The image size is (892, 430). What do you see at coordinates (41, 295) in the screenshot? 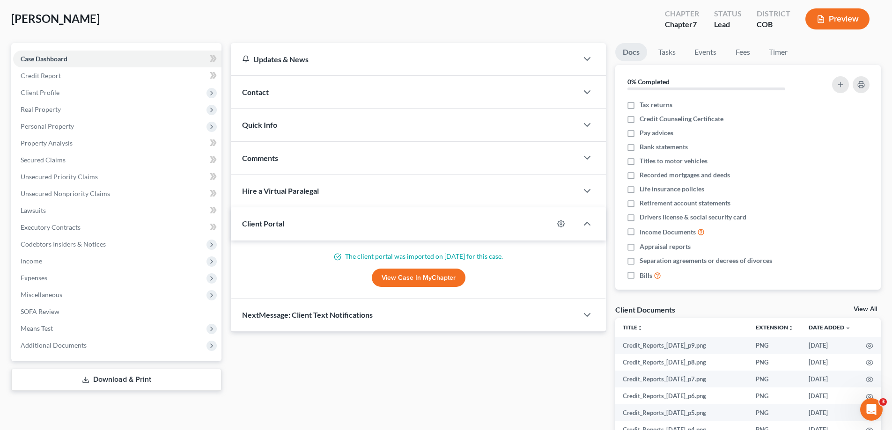
I see `span: Miscellaneous` at bounding box center [41, 295].